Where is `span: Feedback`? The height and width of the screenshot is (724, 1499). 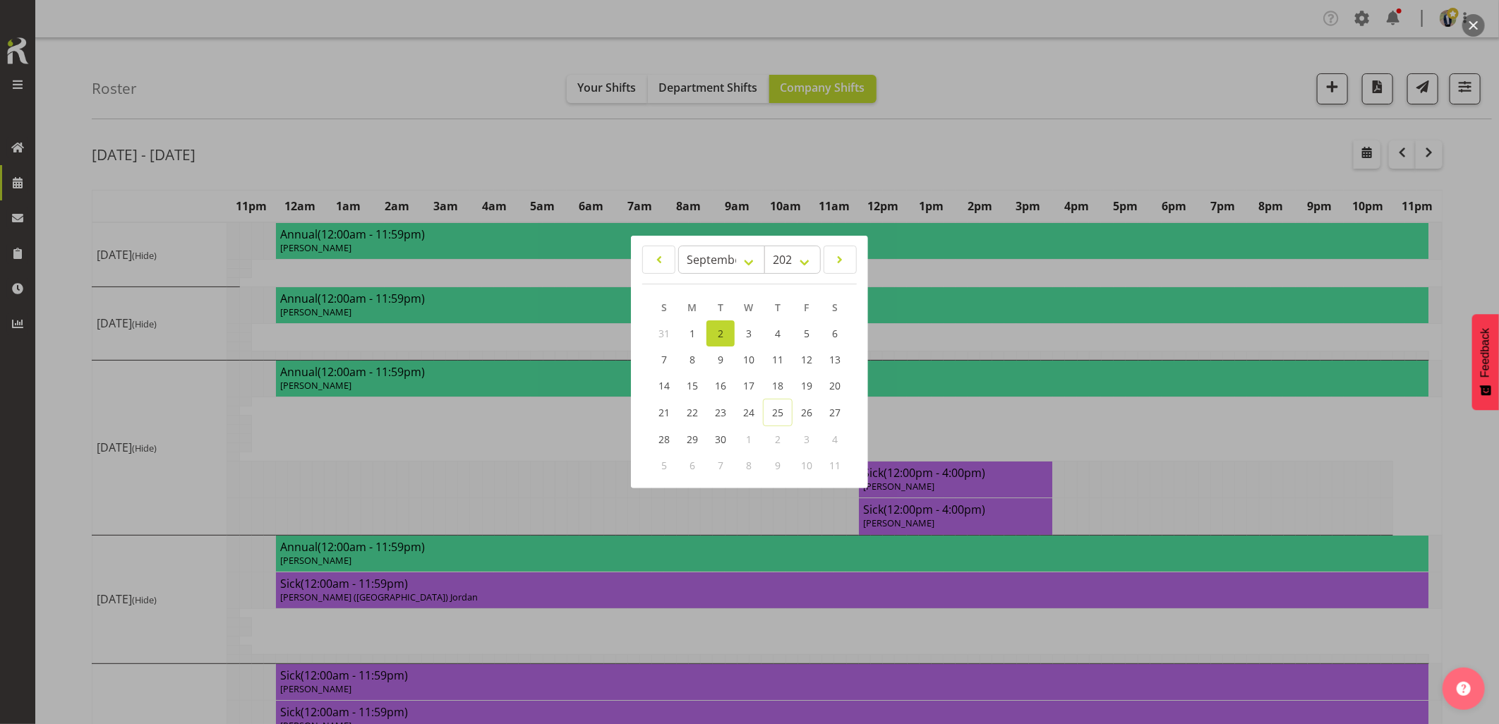
span: Feedback is located at coordinates (1486, 353).